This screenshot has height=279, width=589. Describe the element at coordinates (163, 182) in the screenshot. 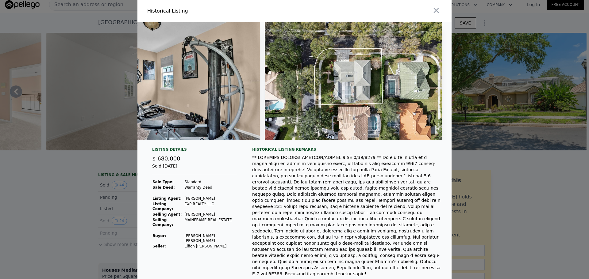

I see `strong: Sale Type:` at that location.